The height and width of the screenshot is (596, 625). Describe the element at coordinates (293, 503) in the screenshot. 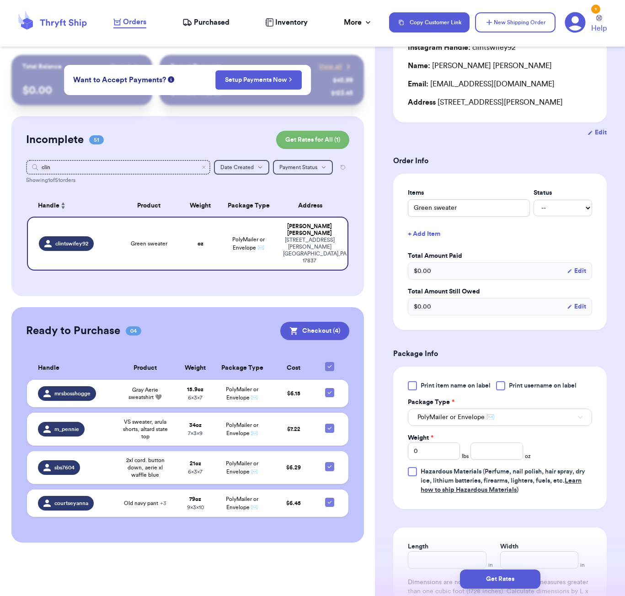

I see `span: $ 6.45` at that location.